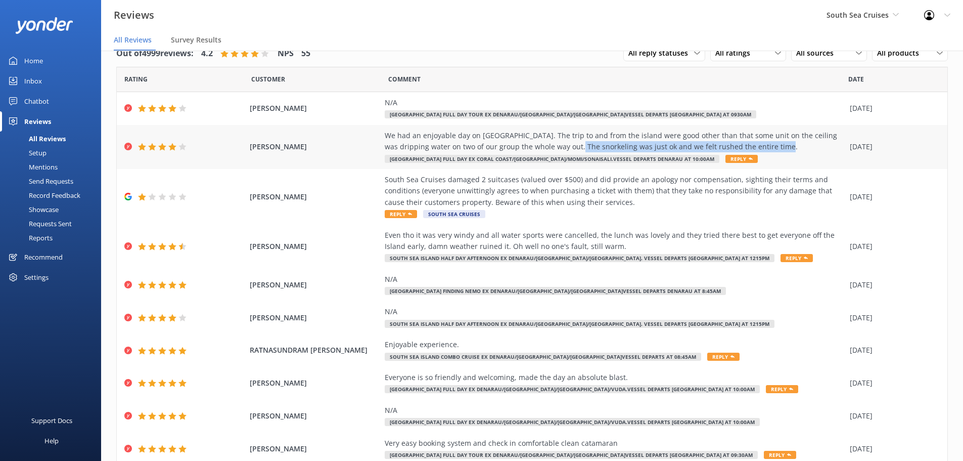 The image size is (963, 461). What do you see at coordinates (286, 54) in the screenshot?
I see `h4: NPS` at bounding box center [286, 54].